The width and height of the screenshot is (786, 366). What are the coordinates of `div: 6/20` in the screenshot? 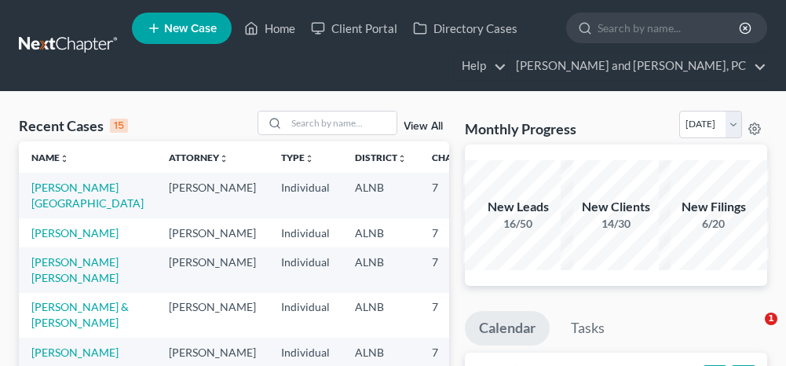 It's located at (714, 224).